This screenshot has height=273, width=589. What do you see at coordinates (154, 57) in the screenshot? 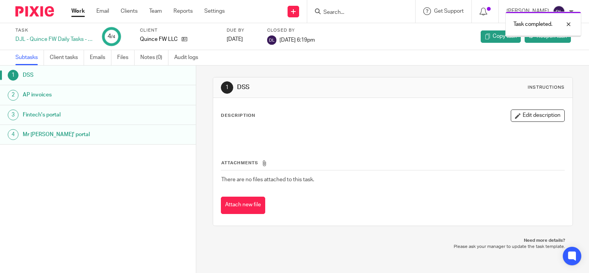
I see `a: Notes (0)` at bounding box center [154, 57].